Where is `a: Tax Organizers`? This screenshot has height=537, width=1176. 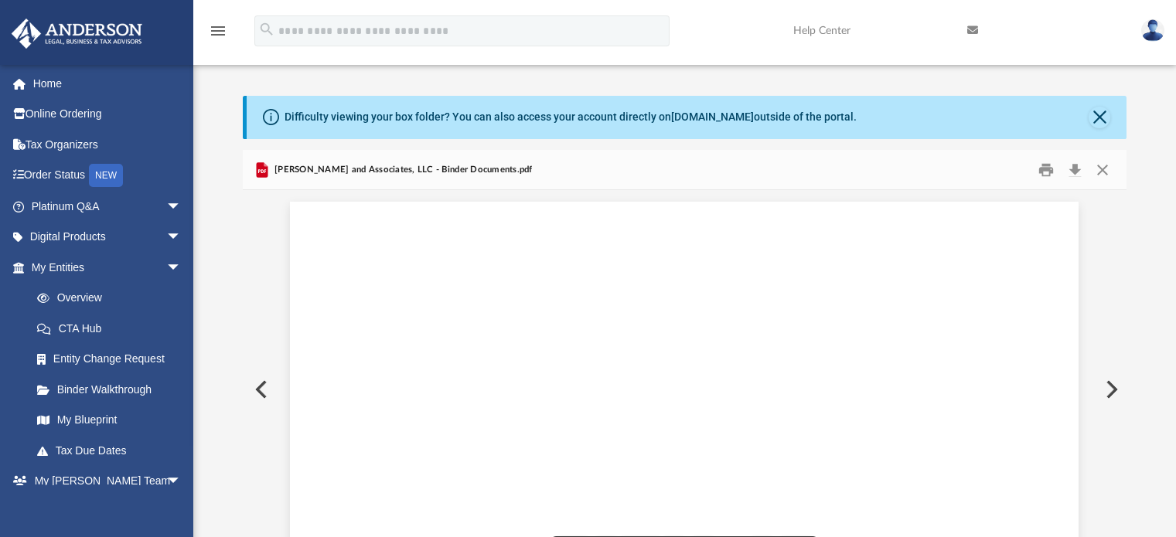
a: Tax Organizers is located at coordinates (107, 145).